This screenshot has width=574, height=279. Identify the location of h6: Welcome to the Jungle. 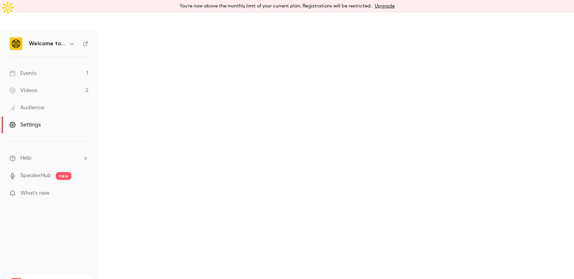
(47, 44).